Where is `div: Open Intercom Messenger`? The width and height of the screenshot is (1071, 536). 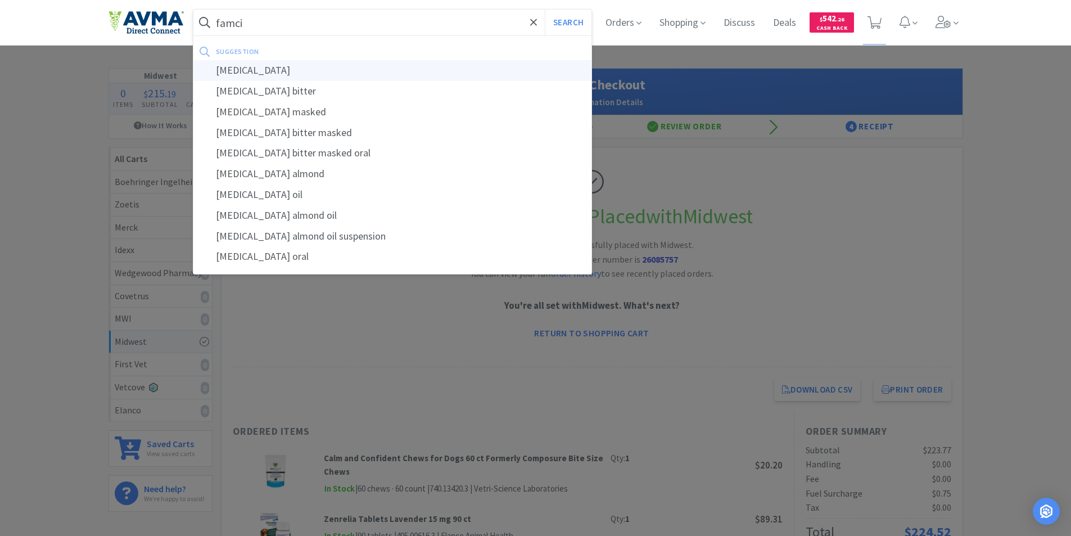 div: Open Intercom Messenger is located at coordinates (1047, 511).